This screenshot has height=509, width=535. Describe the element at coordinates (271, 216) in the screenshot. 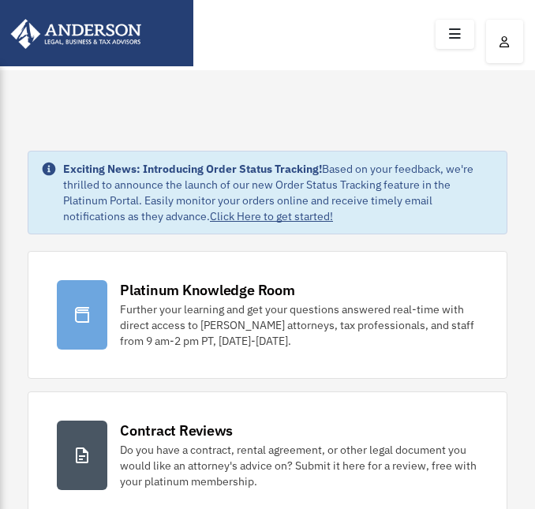

I see `a: Click Here to get started!` at that location.